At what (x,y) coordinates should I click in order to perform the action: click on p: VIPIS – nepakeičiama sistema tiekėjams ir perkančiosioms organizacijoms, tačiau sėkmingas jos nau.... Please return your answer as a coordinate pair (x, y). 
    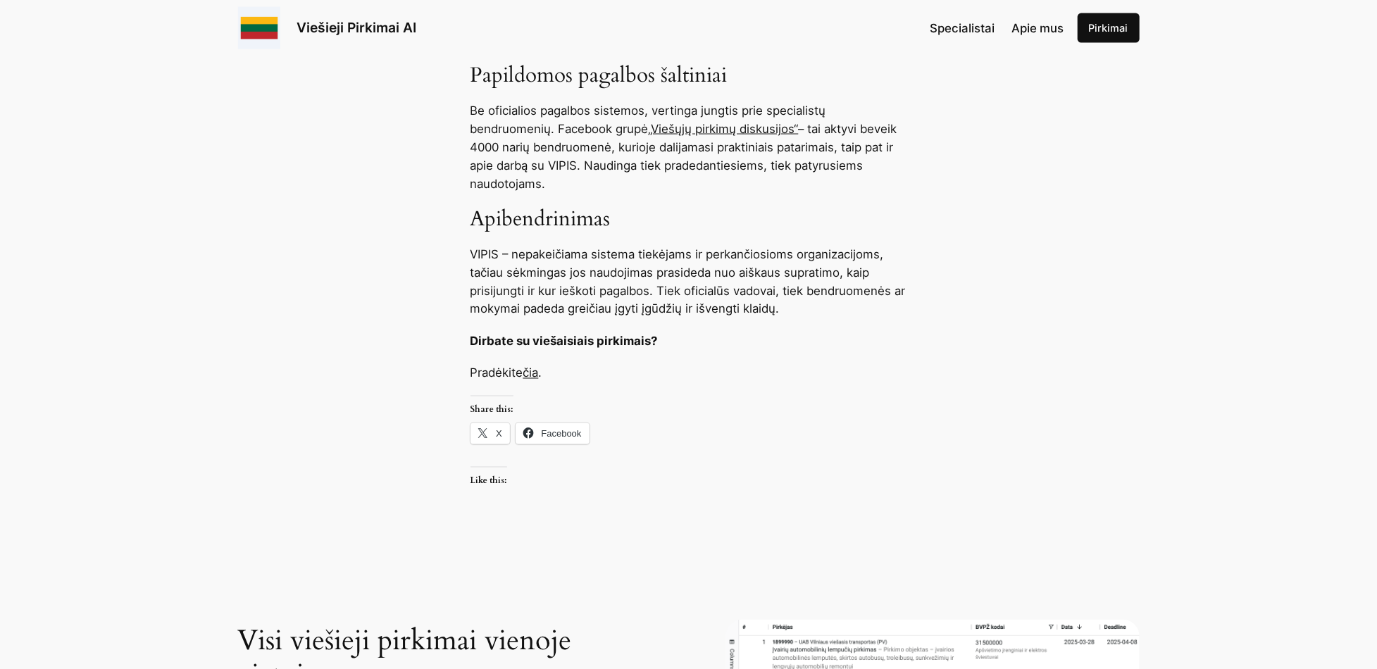
    Looking at the image, I should click on (689, 282).